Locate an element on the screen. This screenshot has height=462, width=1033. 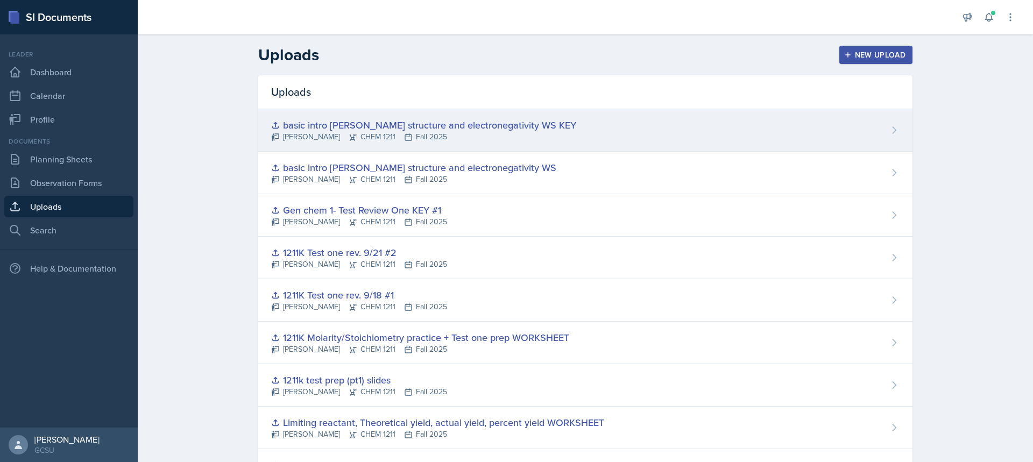
div: Gen chem 1- Test Review One KEY #1 is located at coordinates (359, 210).